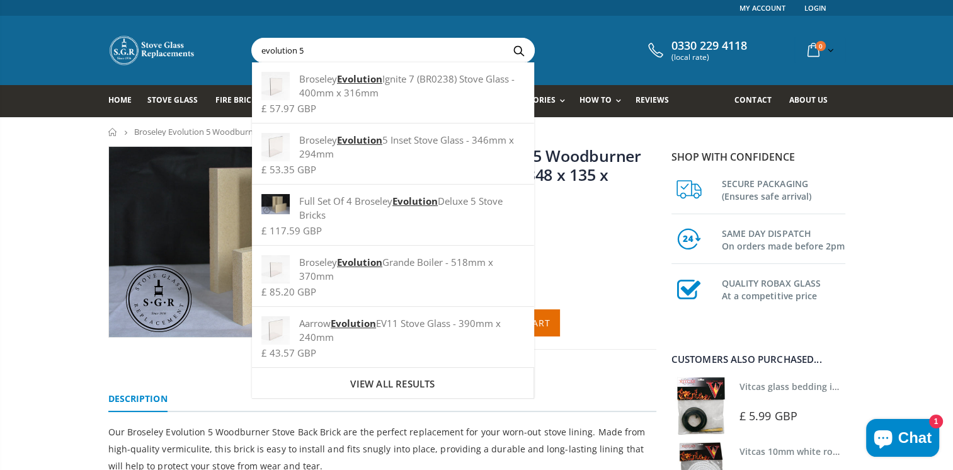  Describe the element at coordinates (464, 50) in the screenshot. I see `input: Search your stove brand...` at that location.